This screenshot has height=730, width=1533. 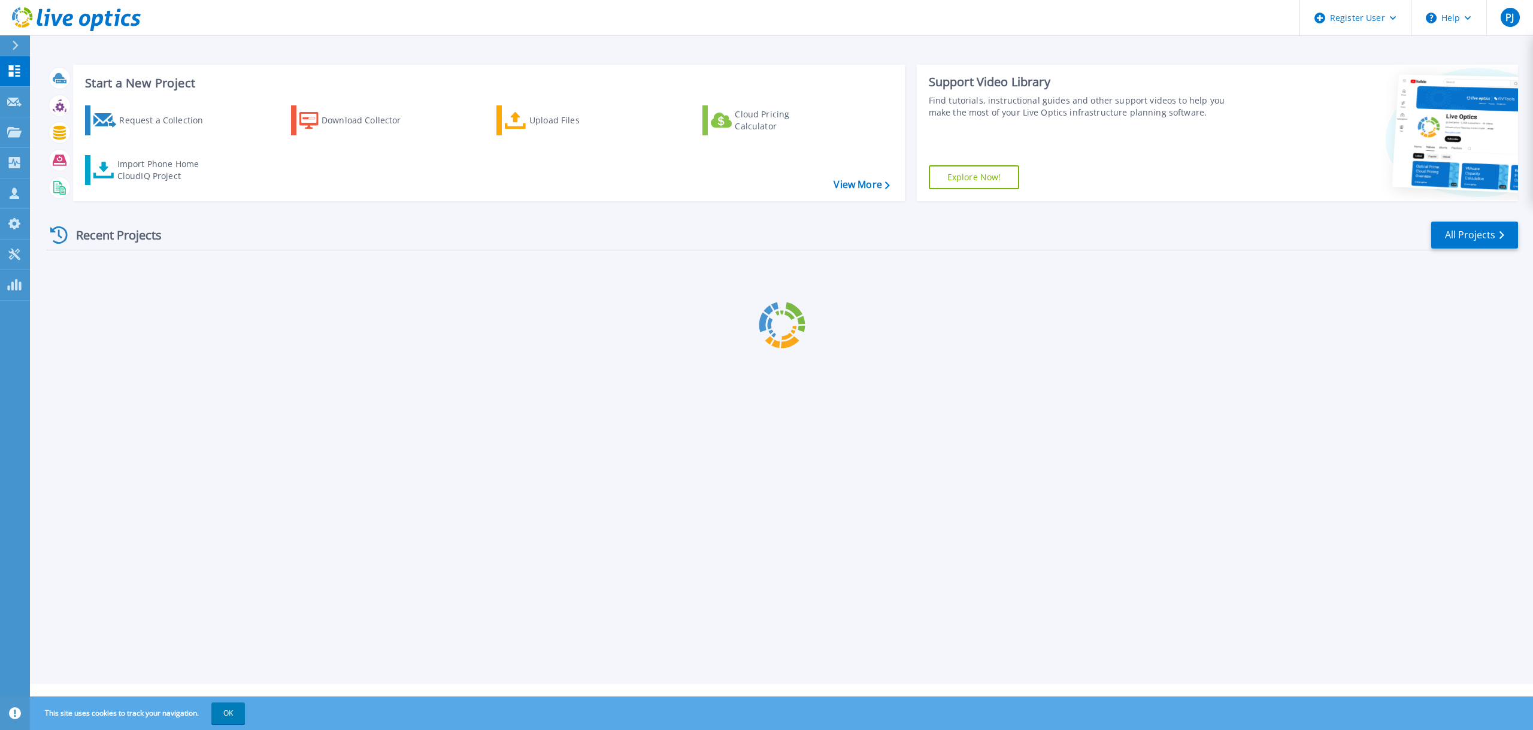 What do you see at coordinates (167, 120) in the screenshot?
I see `div: Request a Collection` at bounding box center [167, 120].